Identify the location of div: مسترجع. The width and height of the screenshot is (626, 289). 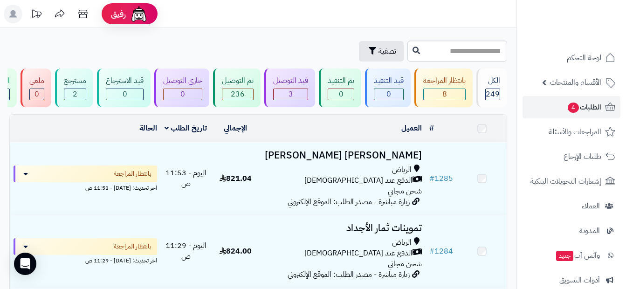
(75, 81).